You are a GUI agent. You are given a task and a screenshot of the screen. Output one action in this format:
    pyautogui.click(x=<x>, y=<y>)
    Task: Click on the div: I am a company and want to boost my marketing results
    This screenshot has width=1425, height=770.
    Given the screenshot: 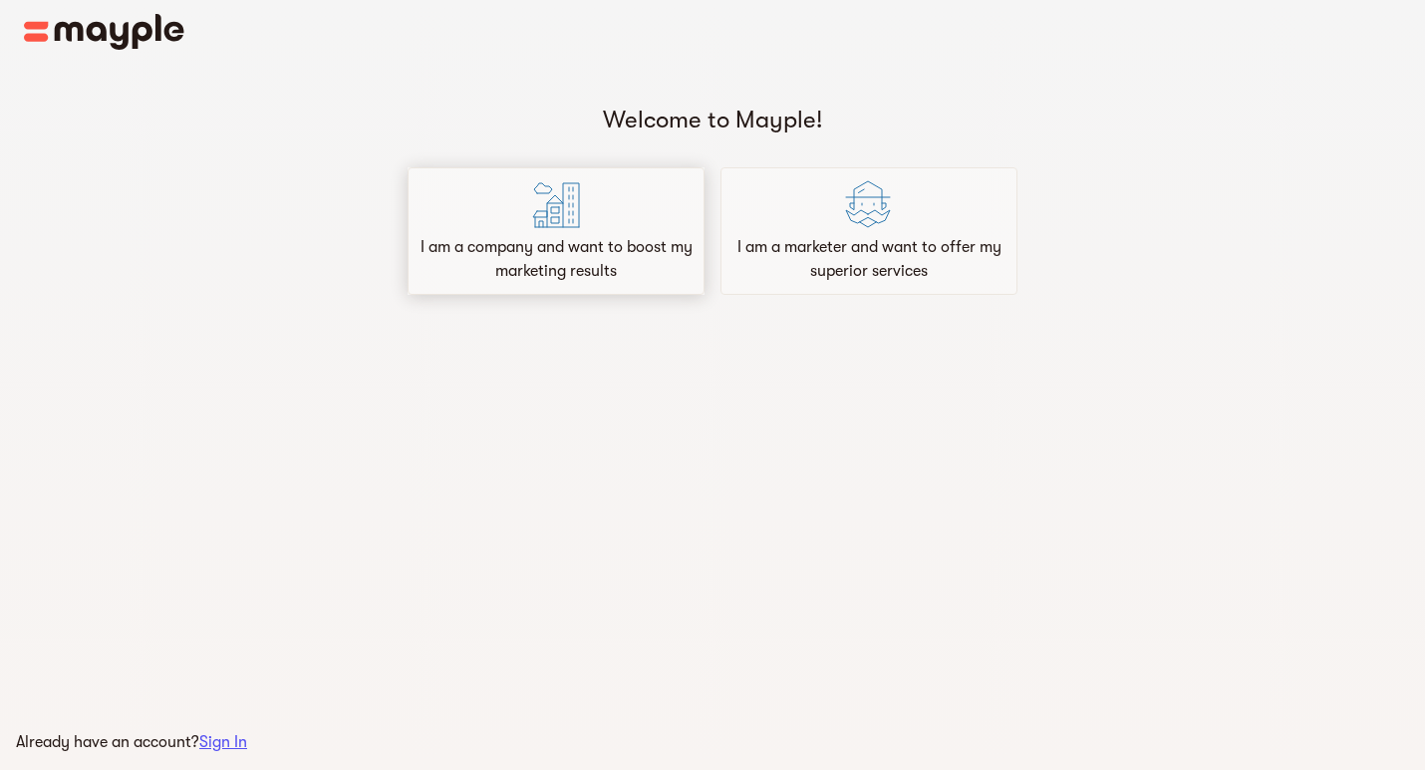 What is the action you would take?
    pyautogui.click(x=556, y=231)
    